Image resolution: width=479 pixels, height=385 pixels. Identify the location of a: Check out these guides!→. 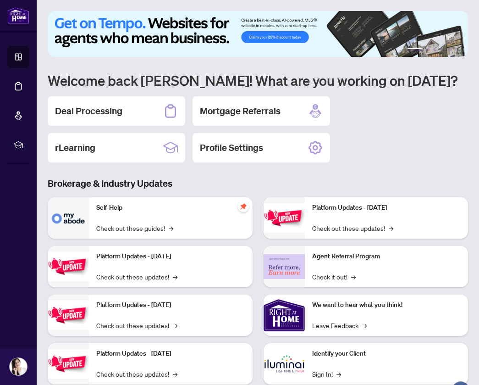
(135, 228).